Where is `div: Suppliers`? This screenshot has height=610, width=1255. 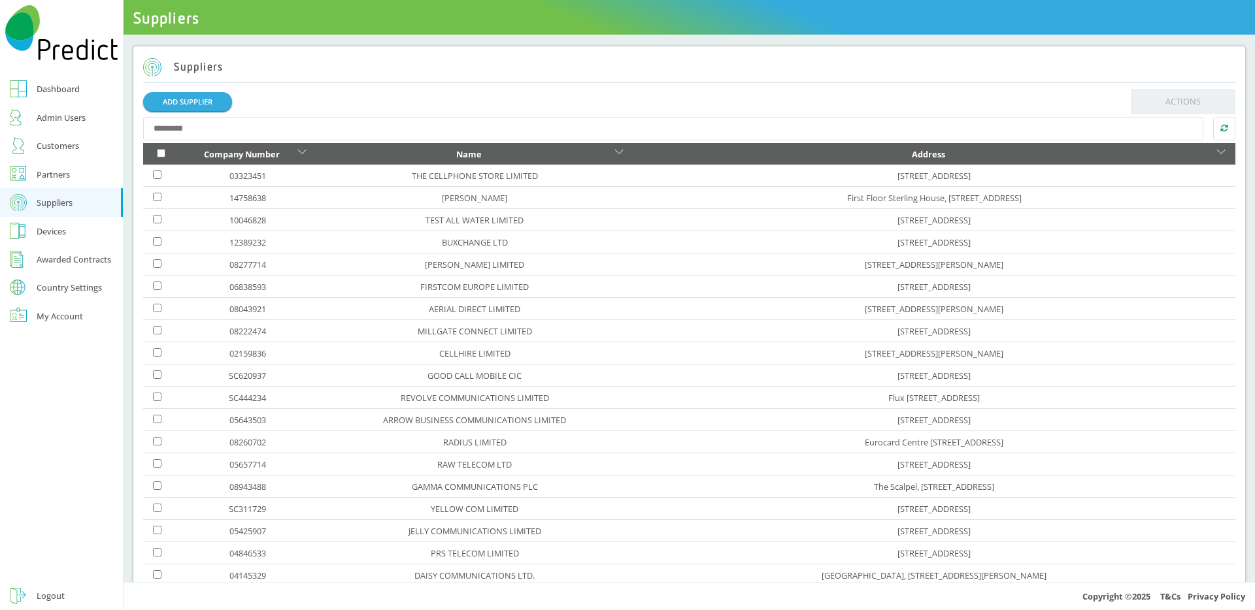 div: Suppliers is located at coordinates (54, 203).